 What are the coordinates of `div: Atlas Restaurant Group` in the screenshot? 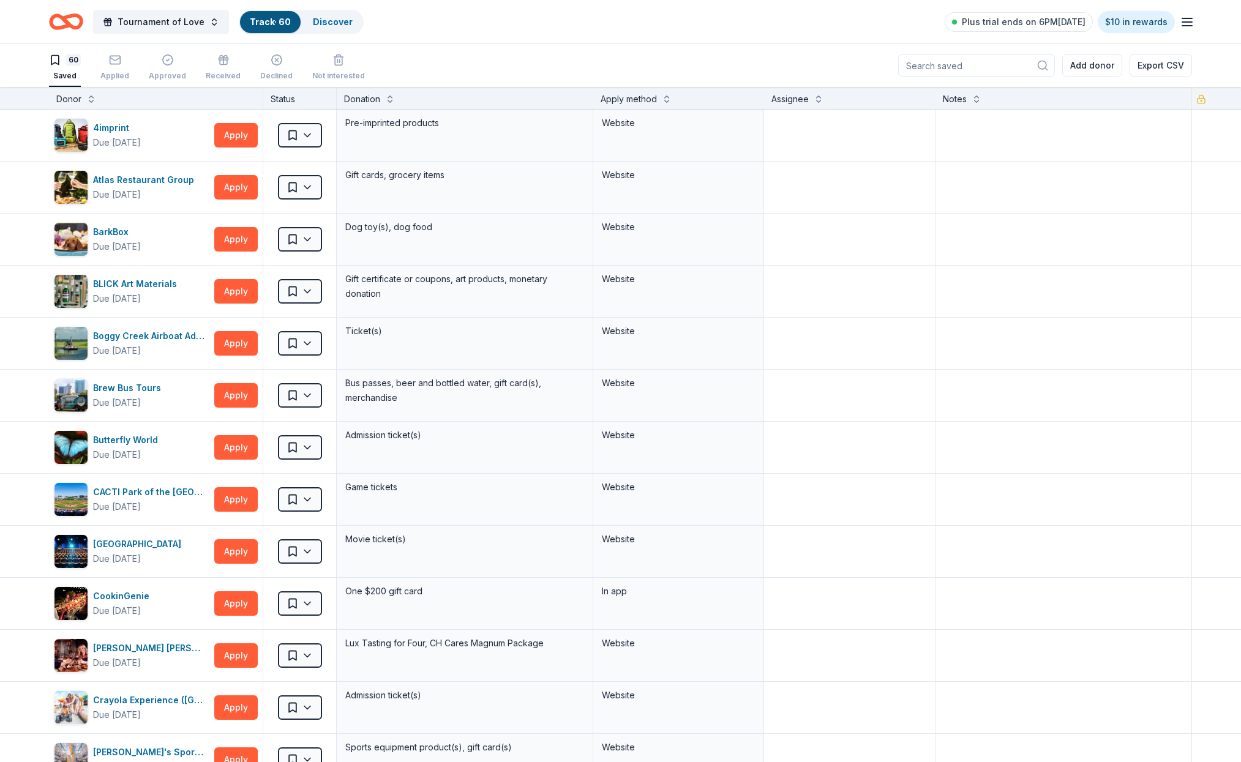 It's located at (146, 180).